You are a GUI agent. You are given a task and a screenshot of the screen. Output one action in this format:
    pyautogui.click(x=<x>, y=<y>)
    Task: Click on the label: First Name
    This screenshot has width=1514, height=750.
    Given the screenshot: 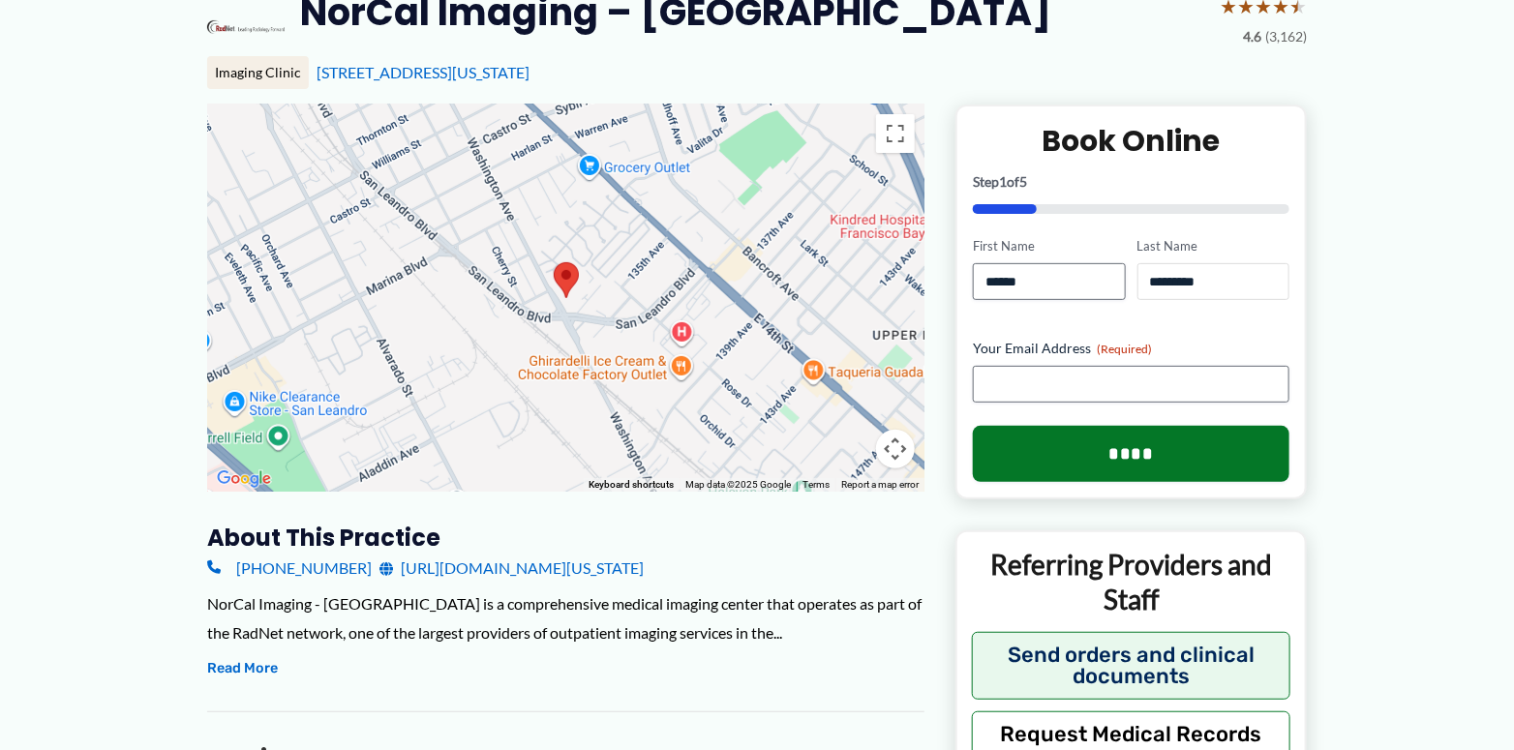 What is the action you would take?
    pyautogui.click(x=1048, y=246)
    